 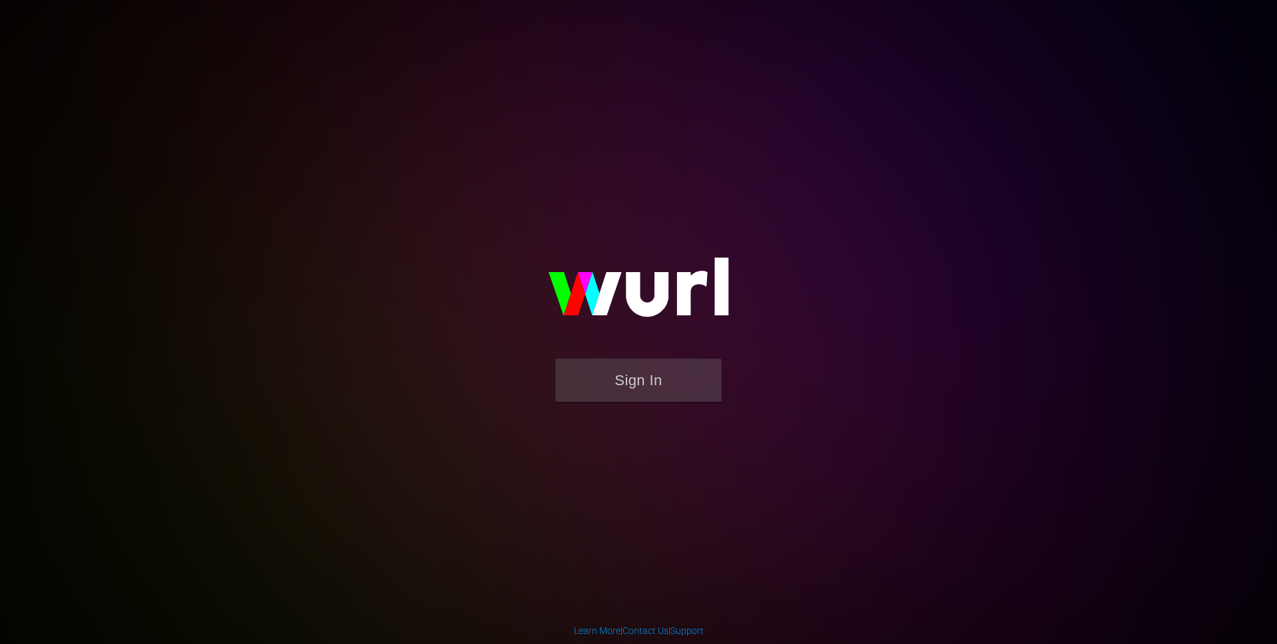 I want to click on button: Sign In, so click(x=639, y=380).